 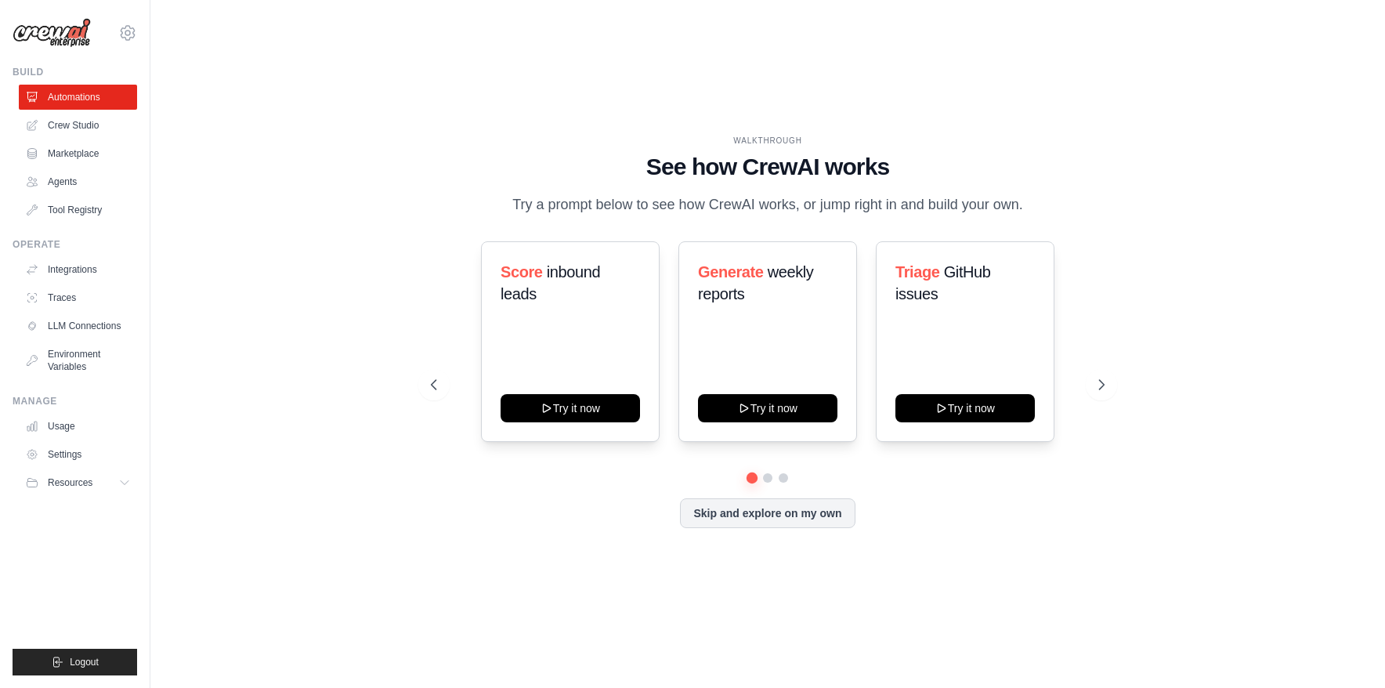 I want to click on span: inbound leads, so click(x=550, y=283).